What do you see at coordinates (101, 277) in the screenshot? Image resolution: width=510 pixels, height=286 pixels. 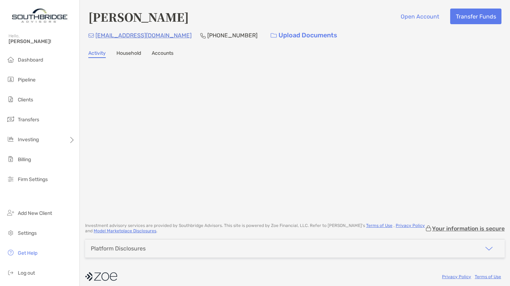 I see `img: company logo` at bounding box center [101, 277].